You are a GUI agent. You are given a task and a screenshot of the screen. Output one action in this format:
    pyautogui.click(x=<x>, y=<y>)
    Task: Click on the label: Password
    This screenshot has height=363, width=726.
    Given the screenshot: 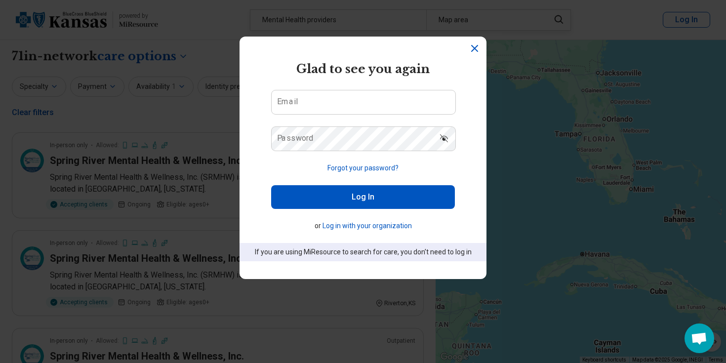 What is the action you would take?
    pyautogui.click(x=295, y=138)
    